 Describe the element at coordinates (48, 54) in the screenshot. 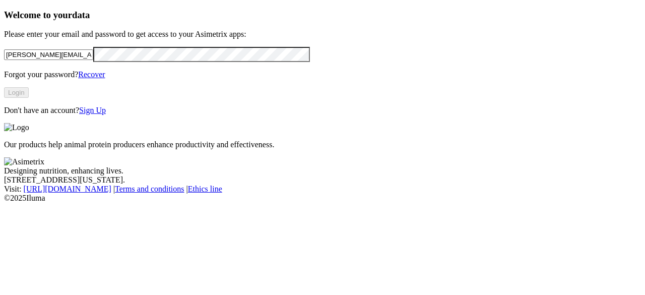

I see `input: Your email` at that location.